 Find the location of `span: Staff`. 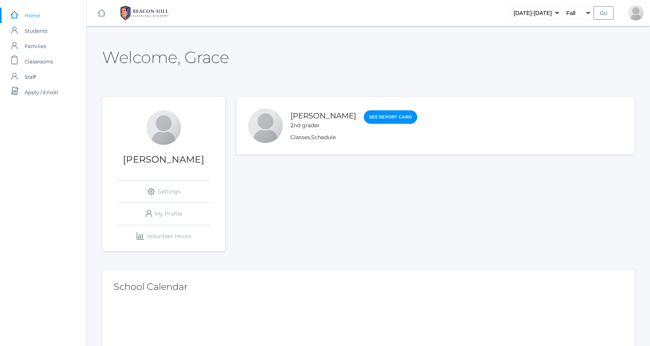

span: Staff is located at coordinates (30, 77).